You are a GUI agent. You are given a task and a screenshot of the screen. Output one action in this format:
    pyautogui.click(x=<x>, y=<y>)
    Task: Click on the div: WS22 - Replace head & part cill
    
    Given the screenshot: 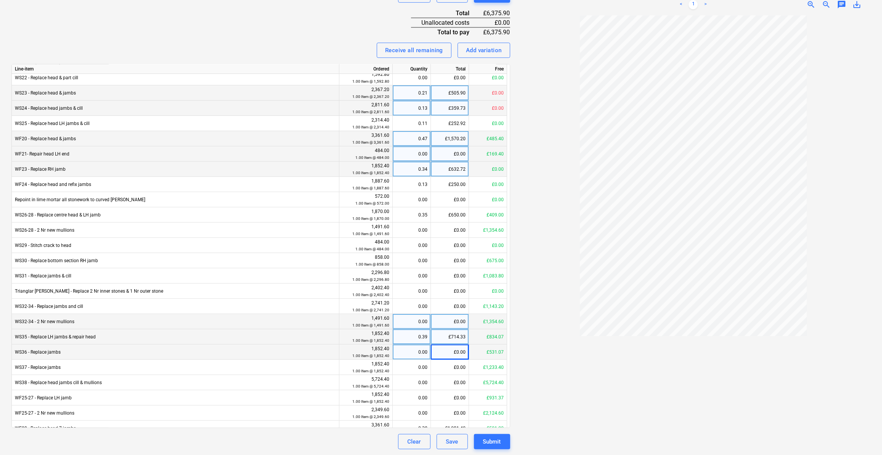 What is the action you would take?
    pyautogui.click(x=175, y=78)
    